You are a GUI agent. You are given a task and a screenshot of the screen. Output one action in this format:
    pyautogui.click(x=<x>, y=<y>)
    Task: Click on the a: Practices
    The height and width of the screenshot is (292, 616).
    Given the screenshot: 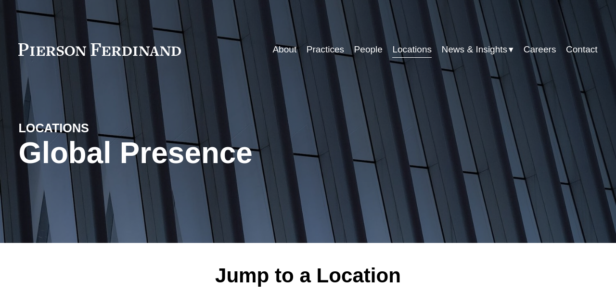 What is the action you would take?
    pyautogui.click(x=325, y=50)
    